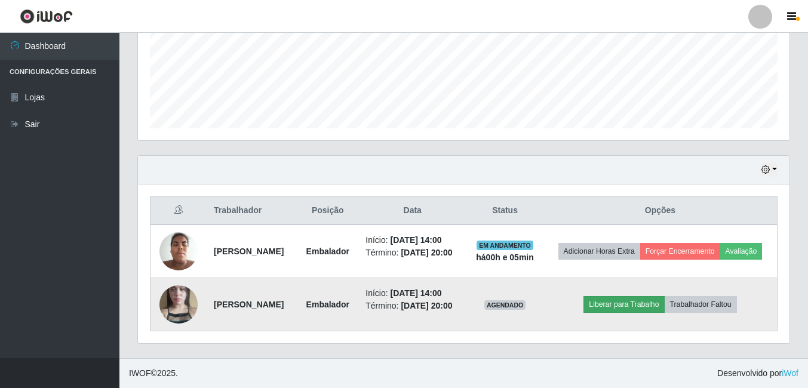 This screenshot has height=388, width=808. Describe the element at coordinates (178, 304) in the screenshot. I see `img: 1747227307483.jpeg` at that location.